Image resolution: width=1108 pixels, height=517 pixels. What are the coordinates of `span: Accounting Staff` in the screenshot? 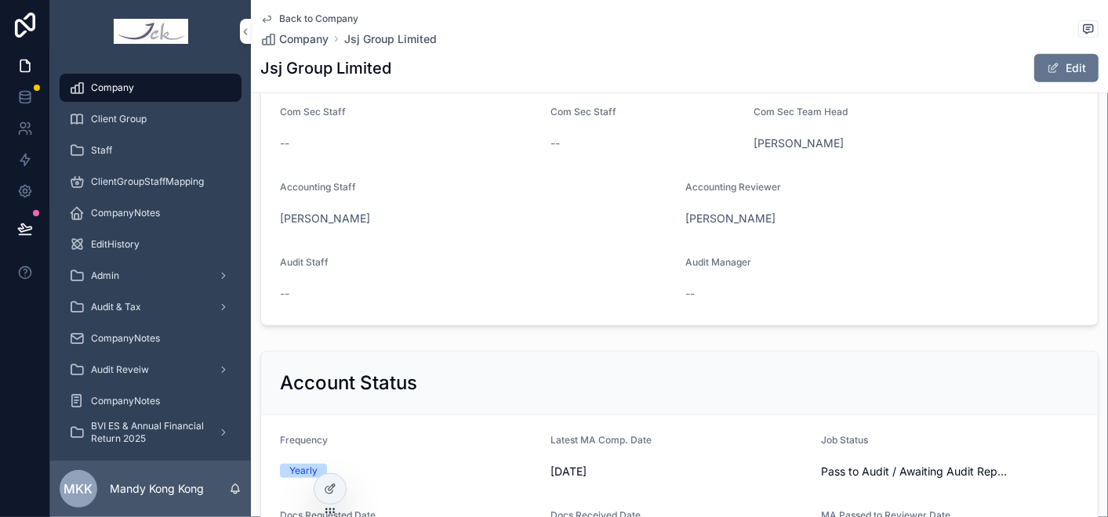 It's located at (317, 187).